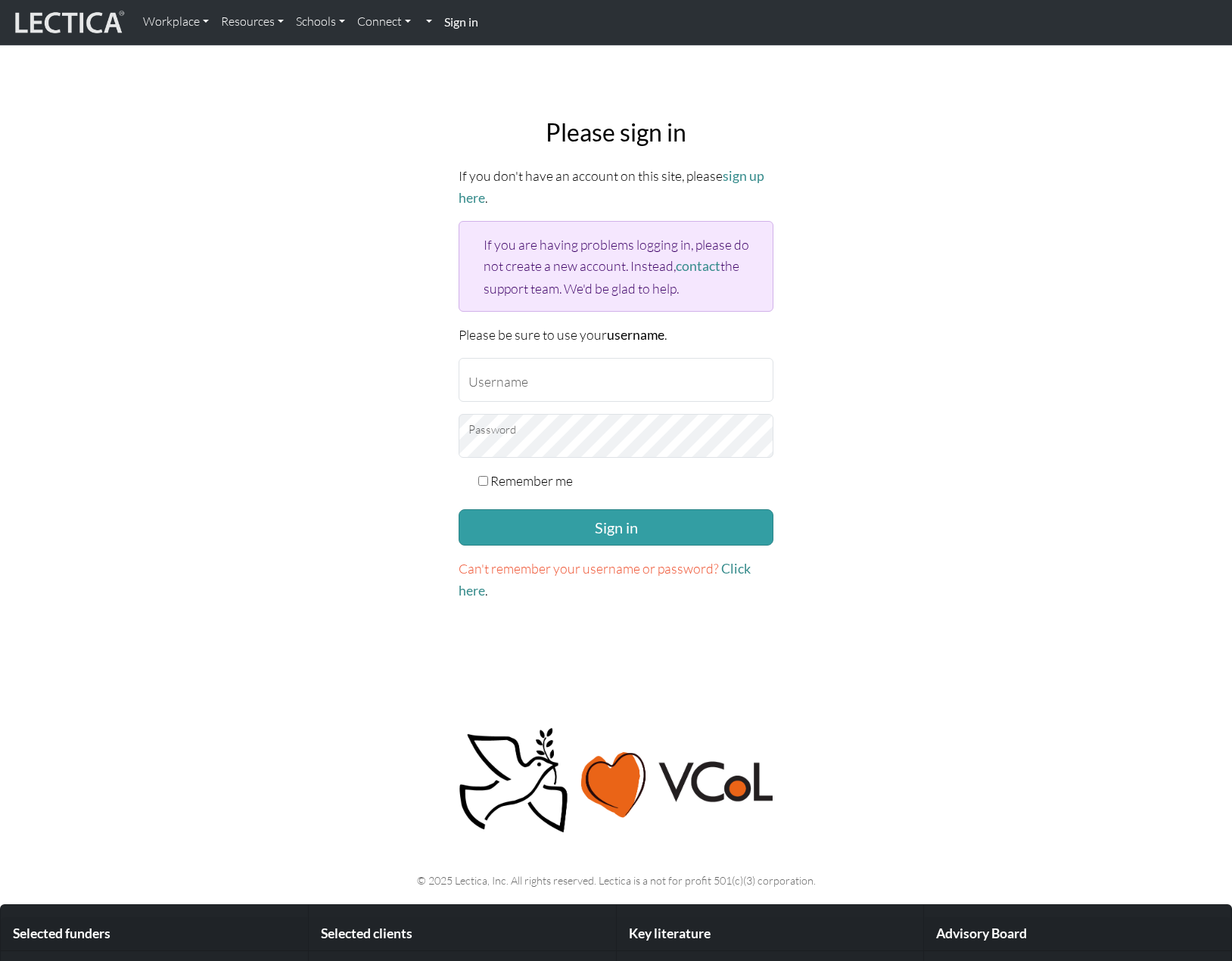  I want to click on a: Workplace, so click(175, 22).